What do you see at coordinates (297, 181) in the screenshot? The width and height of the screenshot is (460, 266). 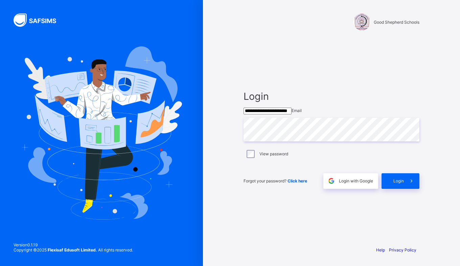 I see `span: Click here` at bounding box center [297, 181].